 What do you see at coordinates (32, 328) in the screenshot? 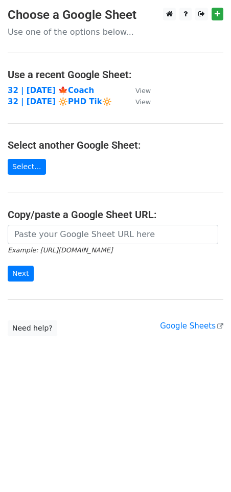
I see `a: Need help?` at bounding box center [32, 328].